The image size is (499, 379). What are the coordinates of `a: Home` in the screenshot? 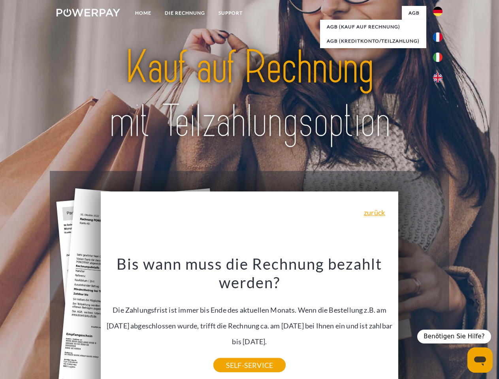 It's located at (143, 13).